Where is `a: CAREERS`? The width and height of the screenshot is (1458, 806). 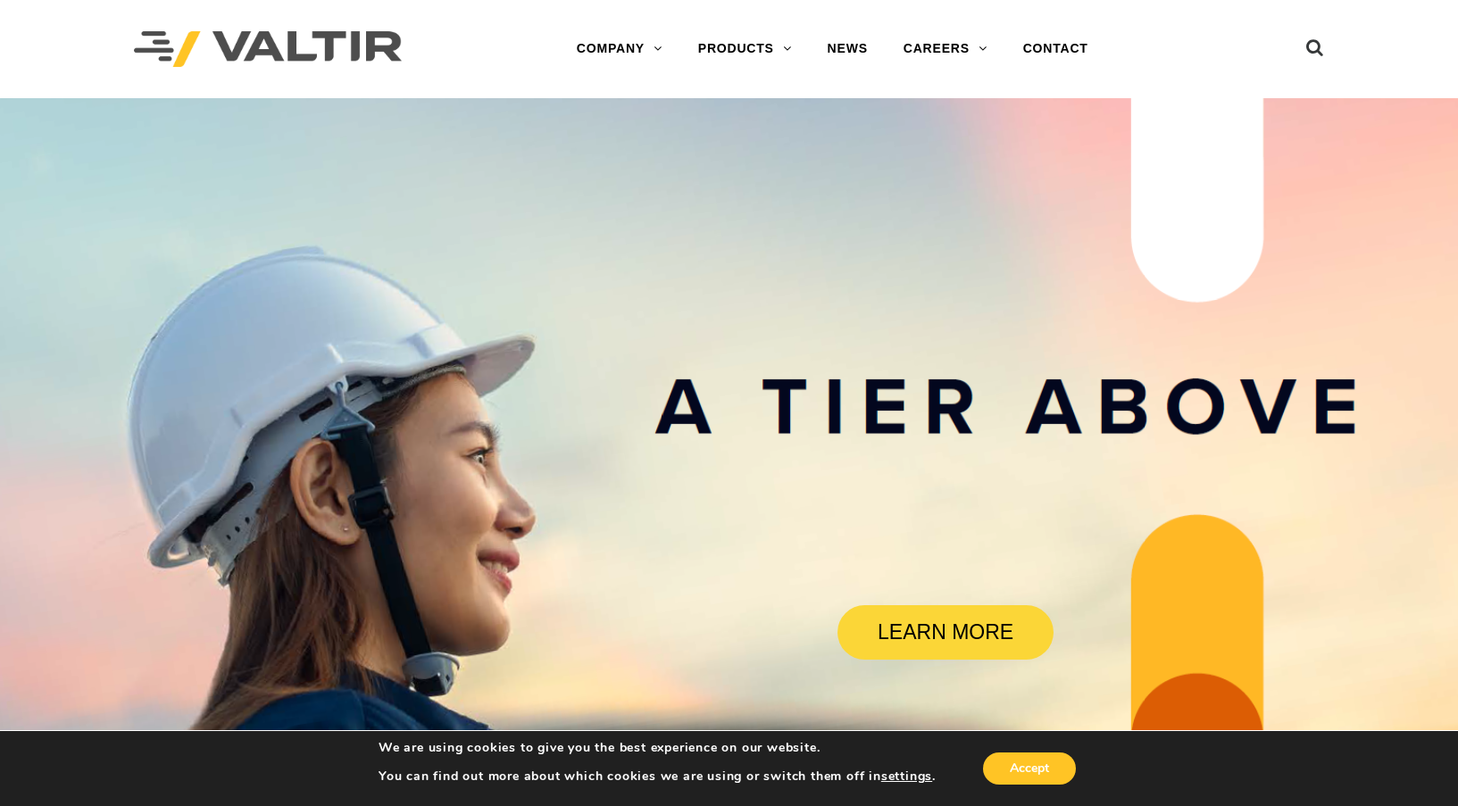
a: CAREERS is located at coordinates (945, 49).